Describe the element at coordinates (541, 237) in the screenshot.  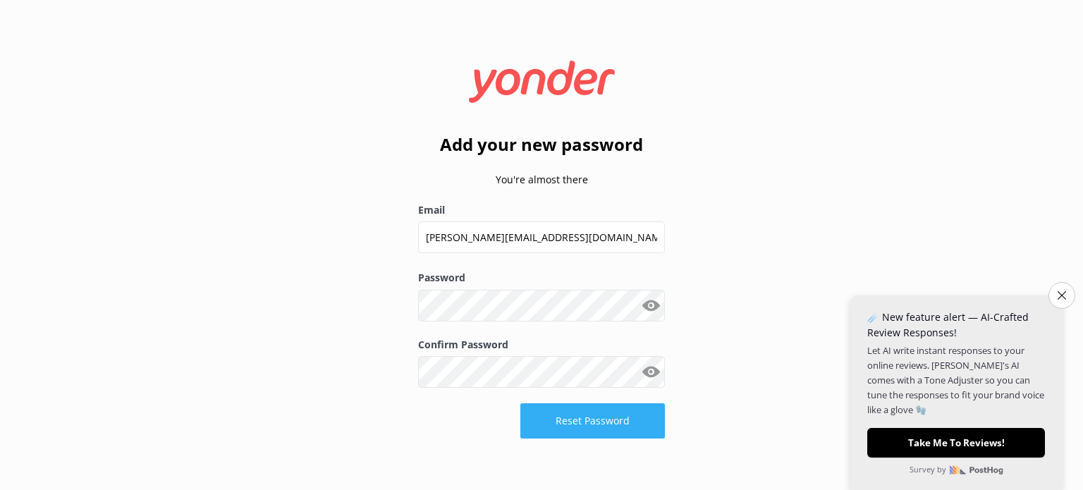
I see `input: user@emailaddress.com` at that location.